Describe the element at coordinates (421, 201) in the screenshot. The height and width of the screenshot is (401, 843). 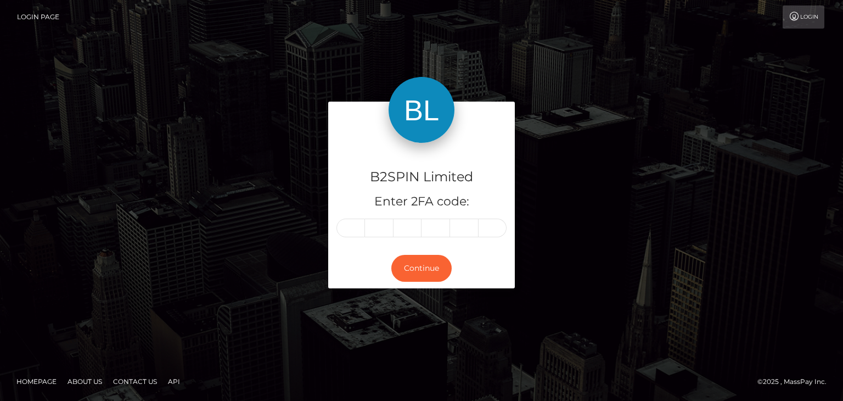
I see `h5: Enter 2FA code:` at that location.